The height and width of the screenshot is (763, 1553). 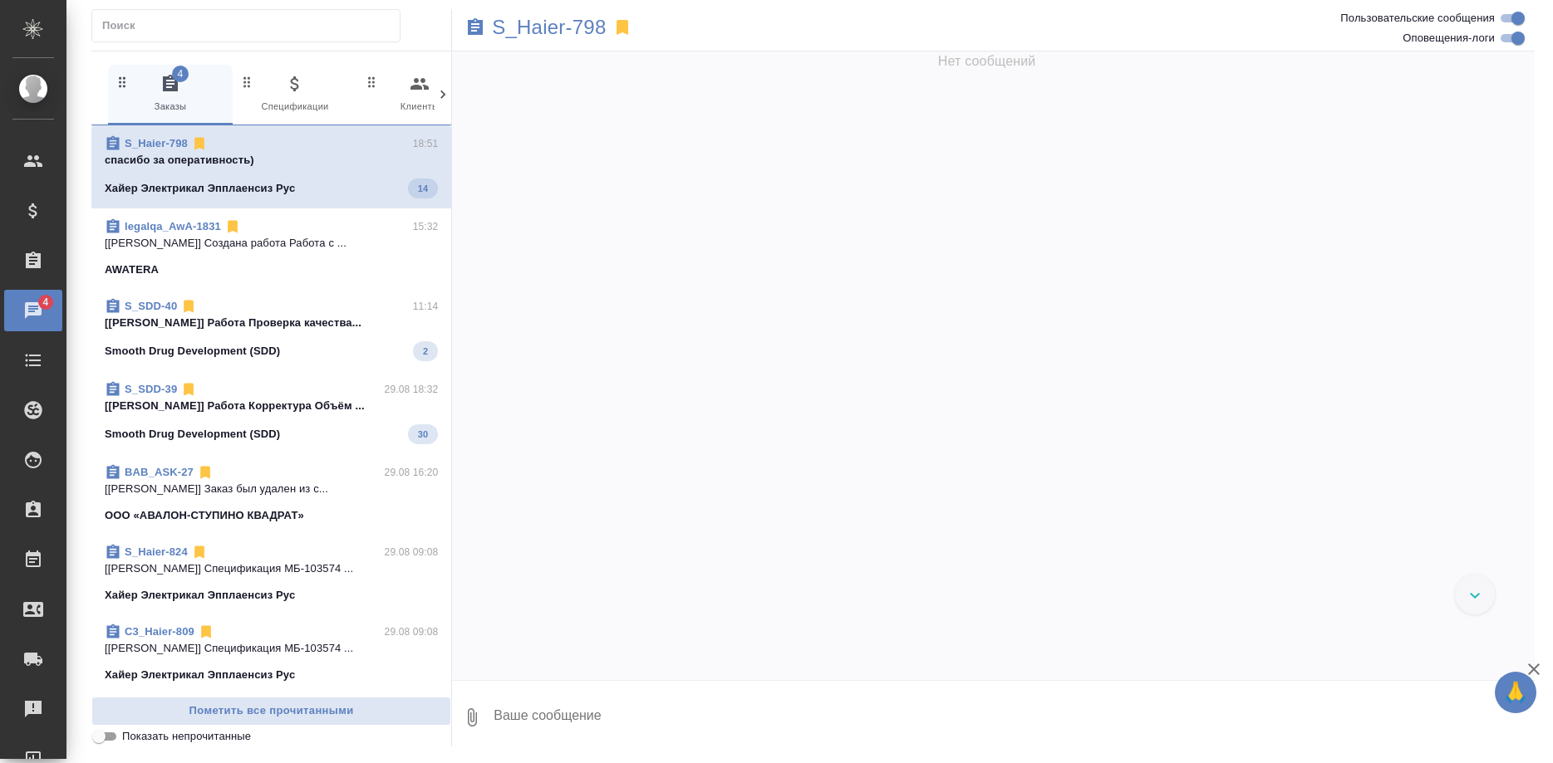 What do you see at coordinates (186, 737) in the screenshot?
I see `span: Показать непрочитанные` at bounding box center [186, 737].